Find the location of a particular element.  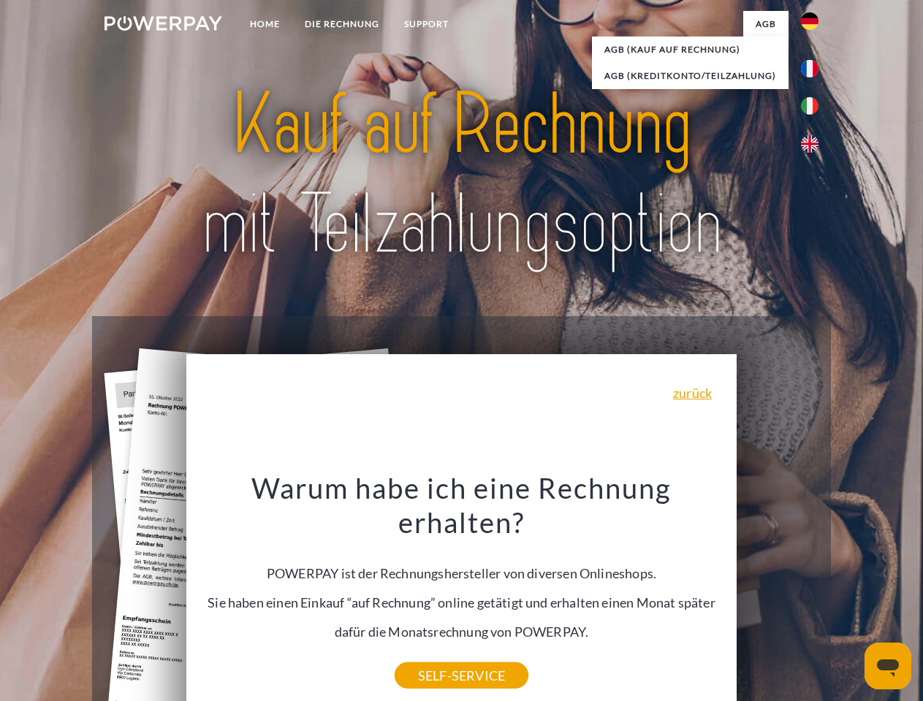

img: title-powerpay_de.svg is located at coordinates (461, 175).